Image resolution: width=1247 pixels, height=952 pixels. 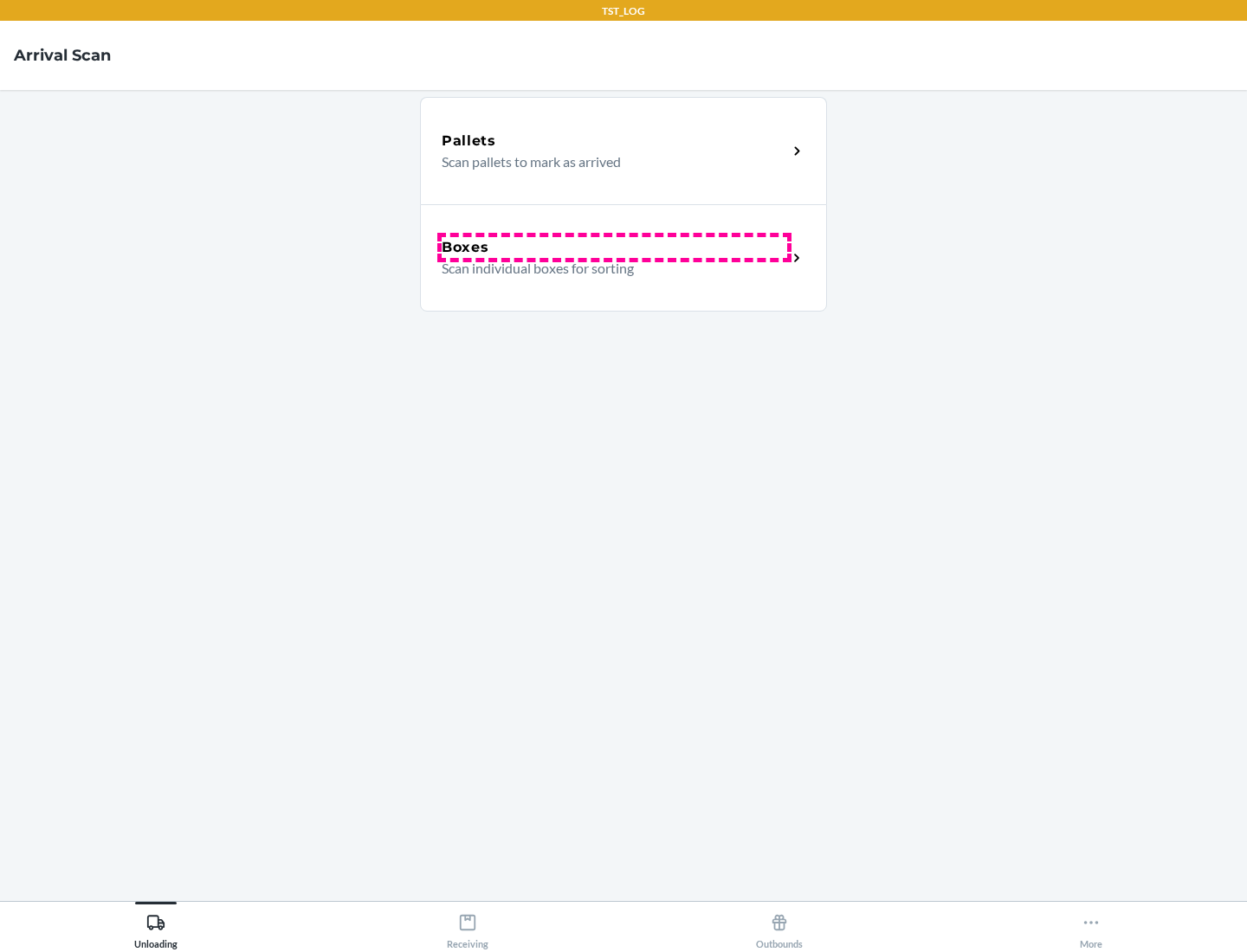 What do you see at coordinates (468, 141) in the screenshot?
I see `h5: Pallets` at bounding box center [468, 141].